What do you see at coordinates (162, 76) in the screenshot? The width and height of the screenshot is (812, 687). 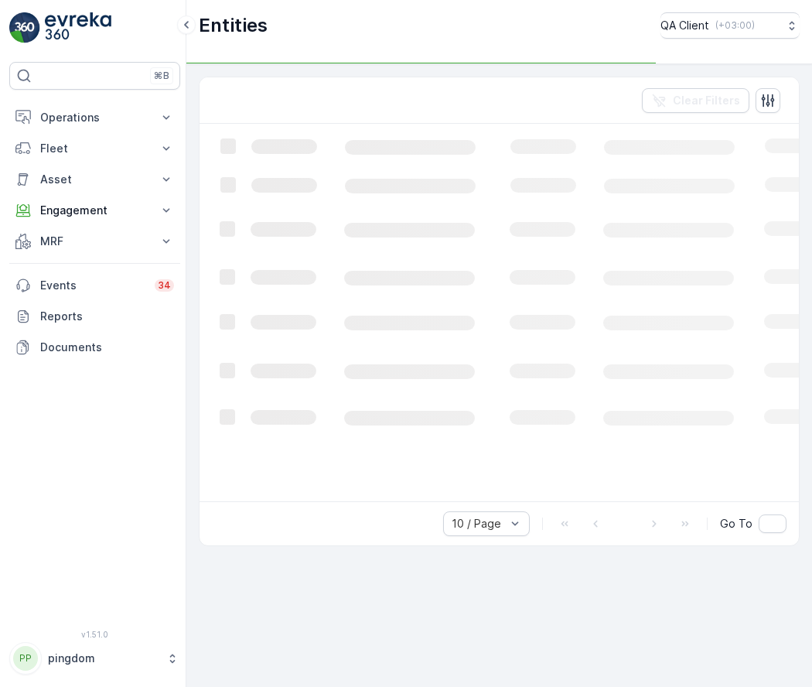 I see `p: ⌘B` at bounding box center [162, 76].